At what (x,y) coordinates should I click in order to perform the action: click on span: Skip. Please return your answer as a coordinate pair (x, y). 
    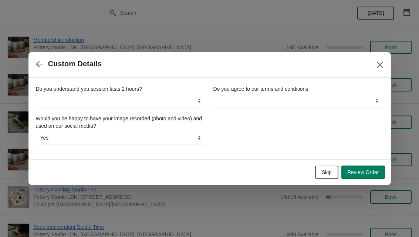
    Looking at the image, I should click on (327, 172).